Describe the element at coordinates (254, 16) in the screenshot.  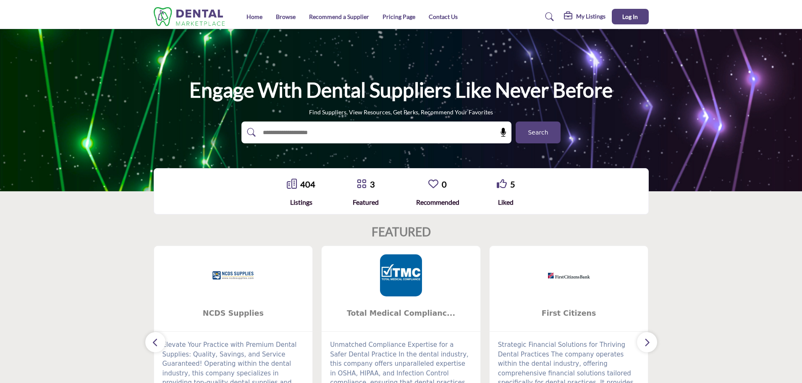
I see `a: Home` at that location.